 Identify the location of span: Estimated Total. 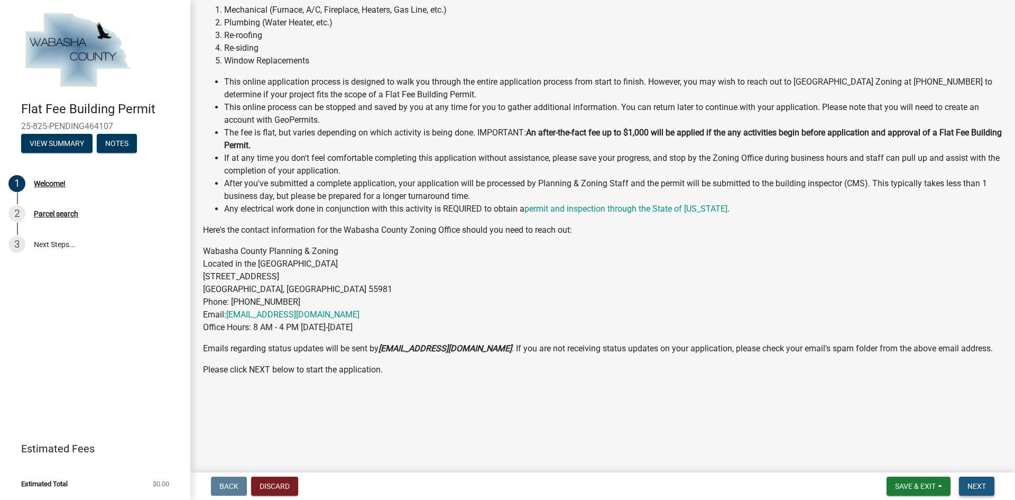
(44, 483).